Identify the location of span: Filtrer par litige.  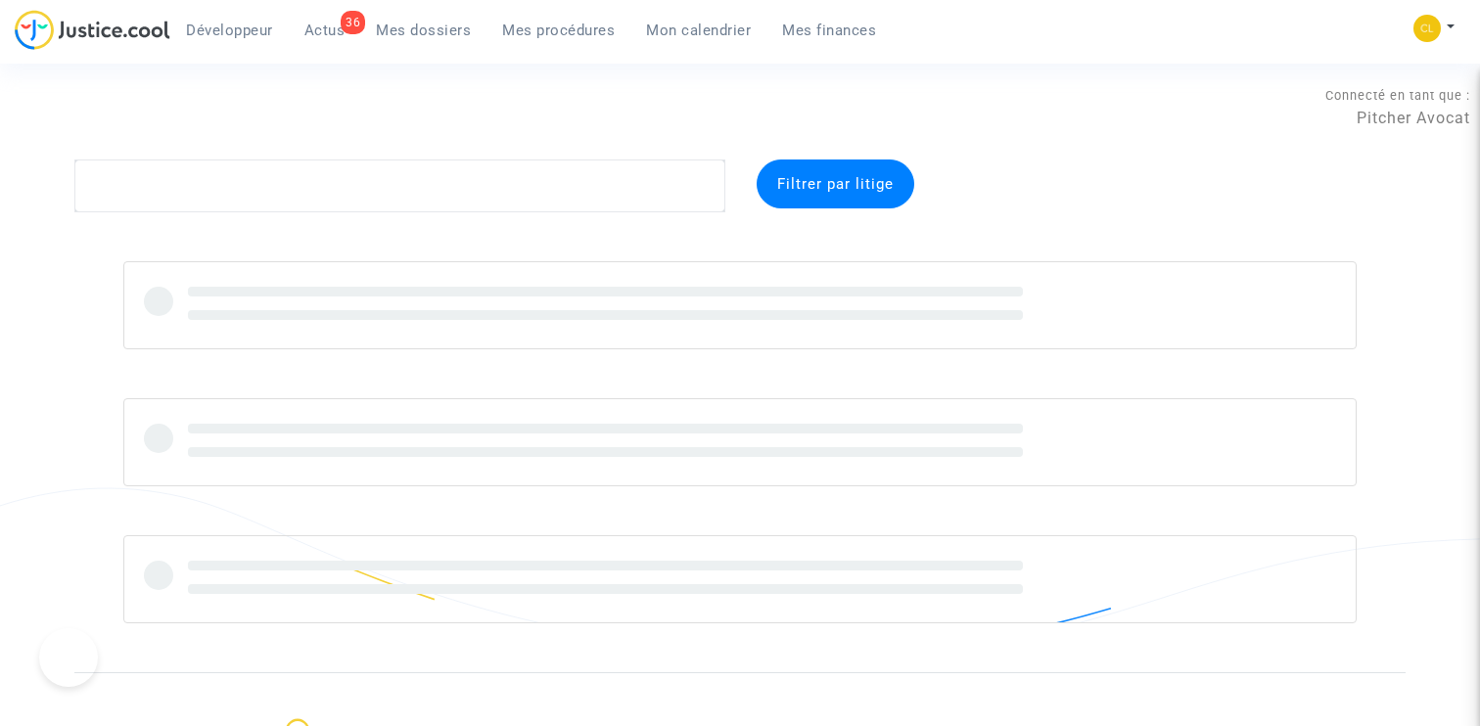
(835, 184).